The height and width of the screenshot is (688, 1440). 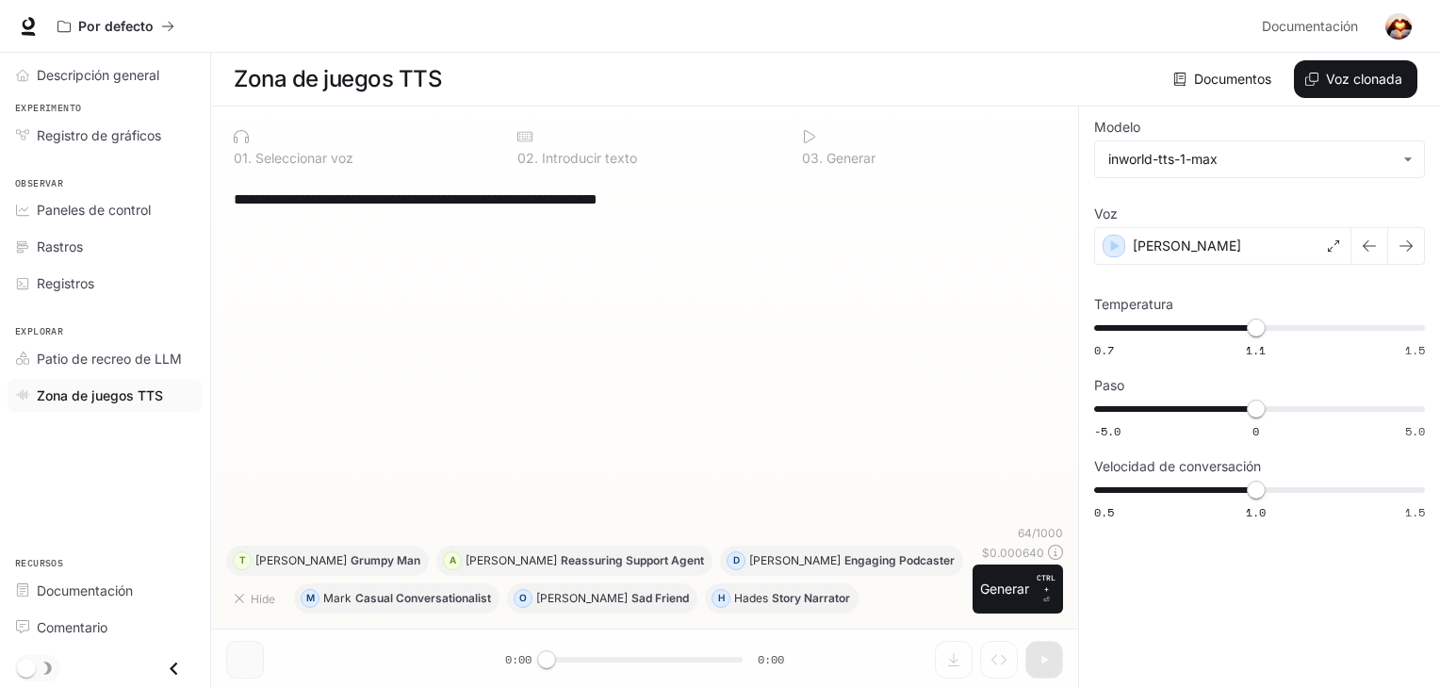 What do you see at coordinates (721, 598) in the screenshot?
I see `div: H` at bounding box center [721, 598].